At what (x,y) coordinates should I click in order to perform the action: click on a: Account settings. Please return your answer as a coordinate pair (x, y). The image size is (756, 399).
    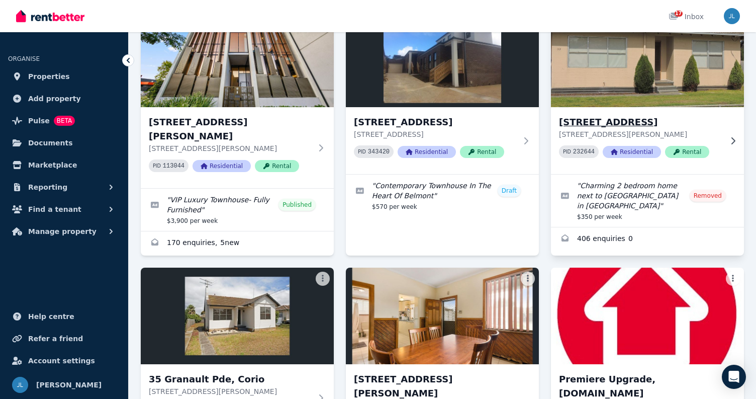
    Looking at the image, I should click on (64, 360).